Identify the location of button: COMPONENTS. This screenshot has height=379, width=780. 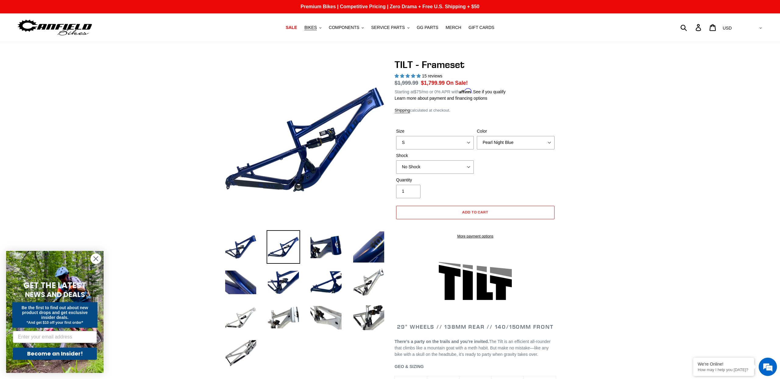
(346, 27).